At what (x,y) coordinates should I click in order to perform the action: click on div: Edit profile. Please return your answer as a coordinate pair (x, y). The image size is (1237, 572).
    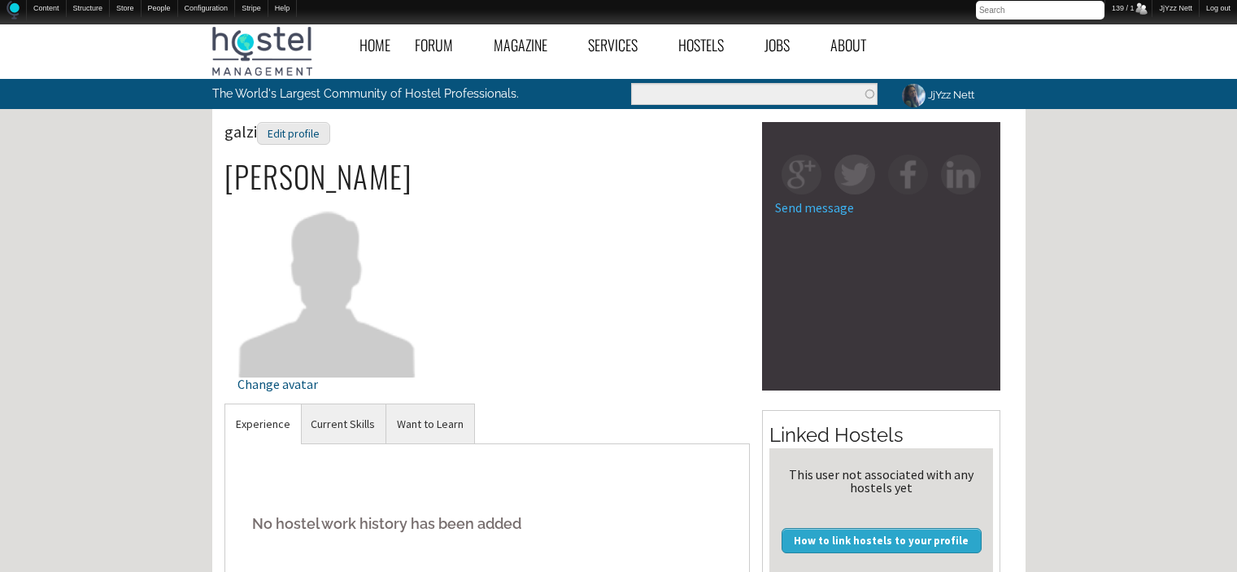
    Looking at the image, I should click on (294, 133).